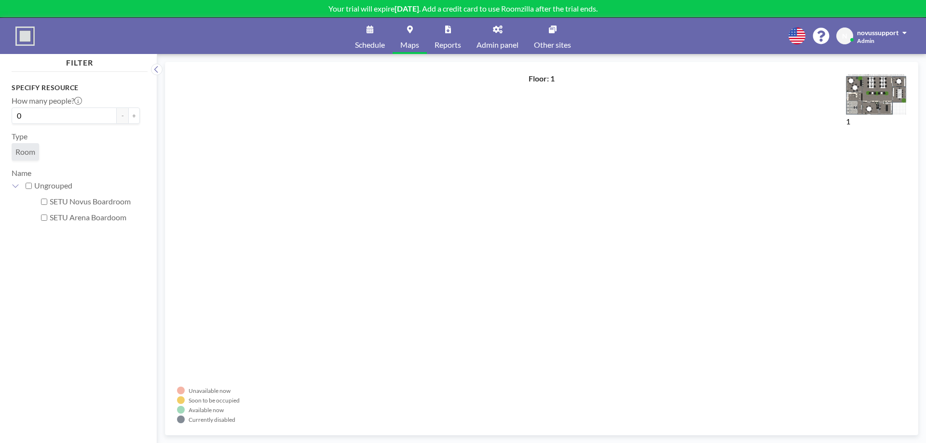  What do you see at coordinates (866, 41) in the screenshot?
I see `span: Admin` at bounding box center [866, 41].